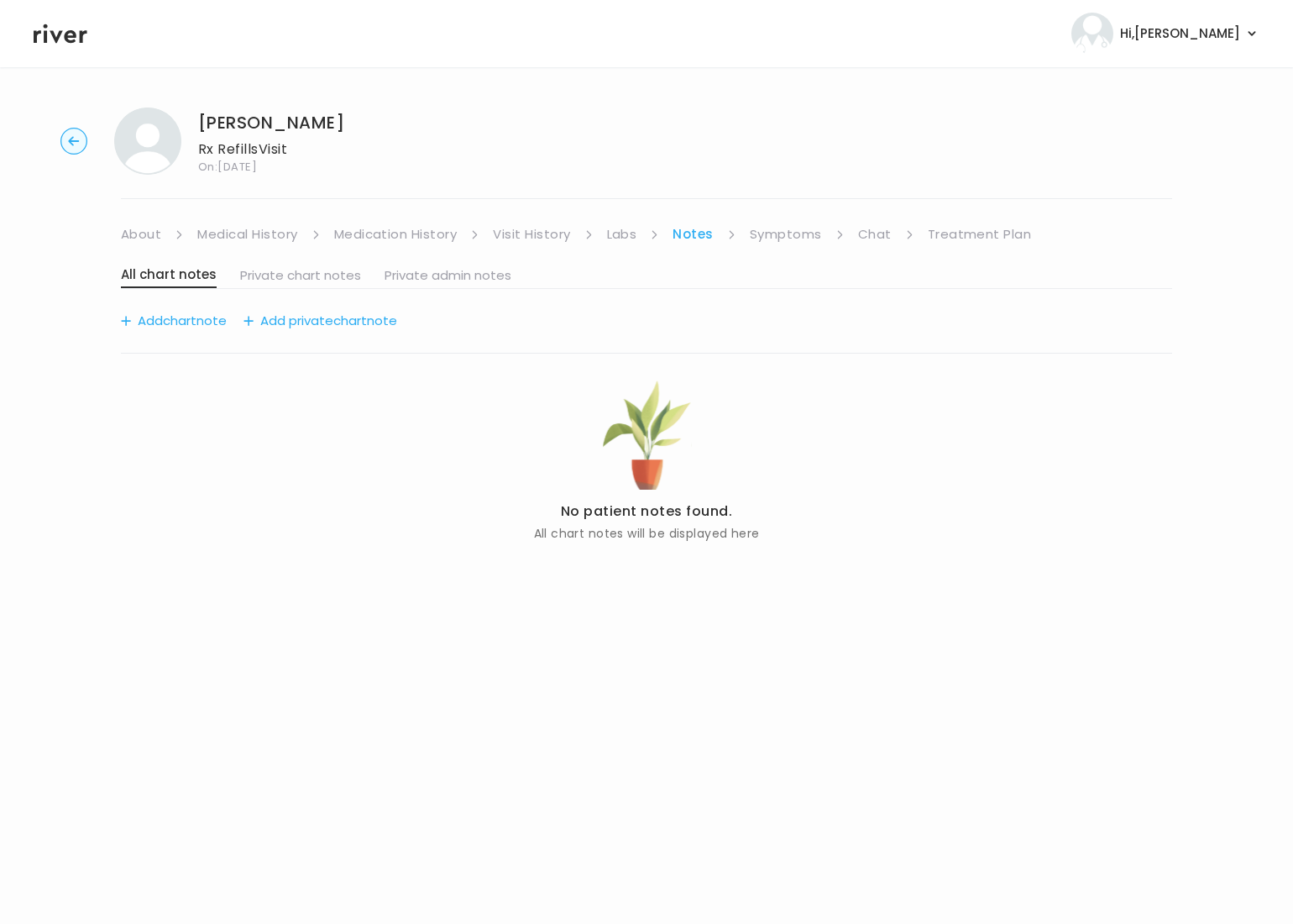 This screenshot has height=924, width=1293. What do you see at coordinates (174, 321) in the screenshot?
I see `button: Addchartnote` at bounding box center [174, 321].